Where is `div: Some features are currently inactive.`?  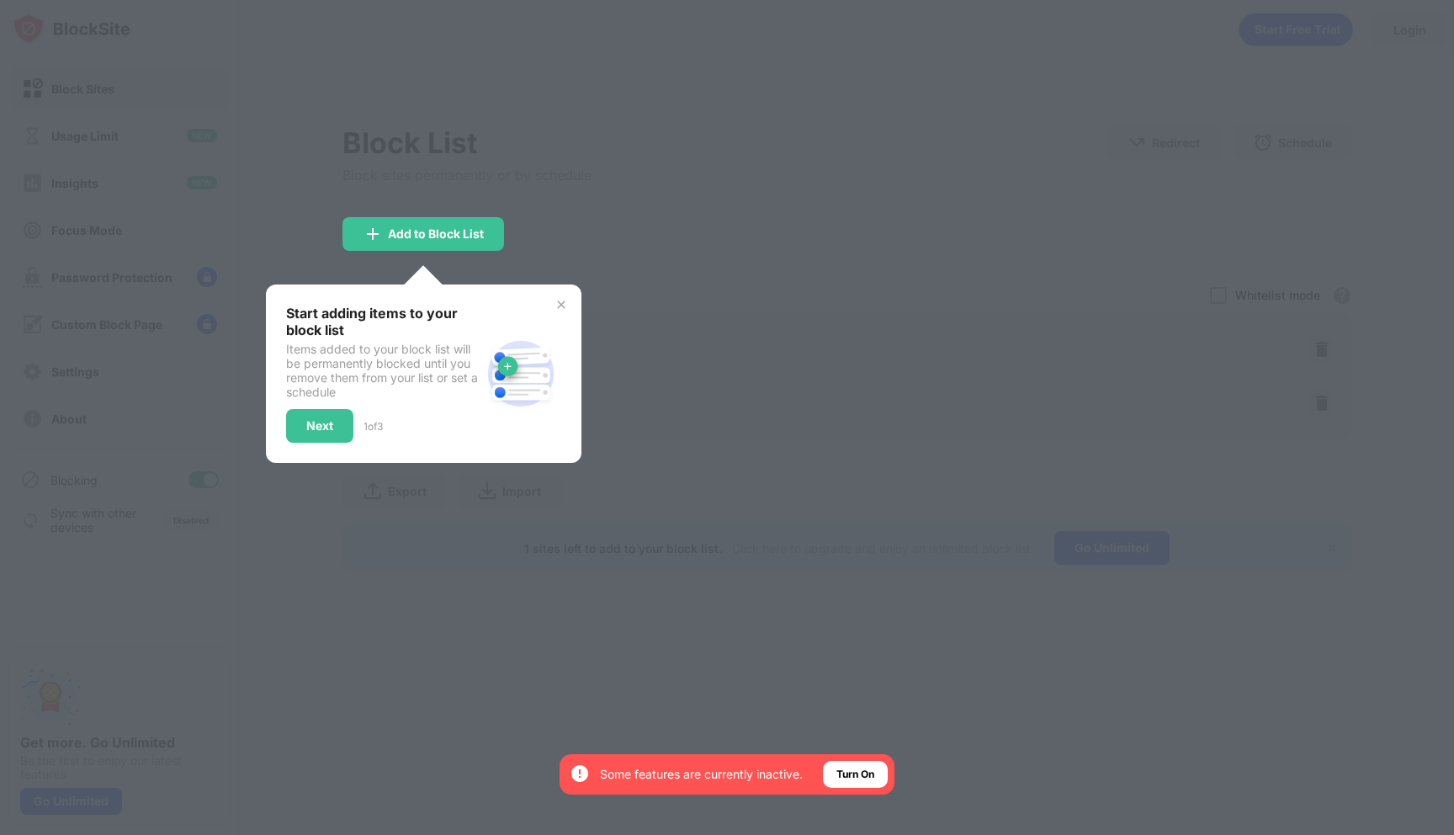 div: Some features are currently inactive. is located at coordinates (701, 774).